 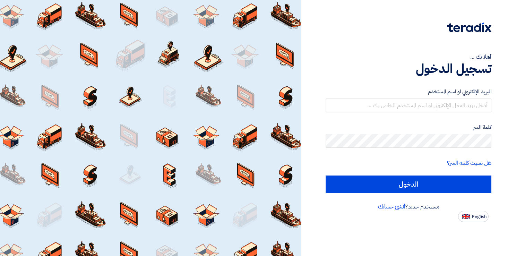 What do you see at coordinates (408, 57) in the screenshot?
I see `div: أهلا بك ...` at bounding box center [408, 57].